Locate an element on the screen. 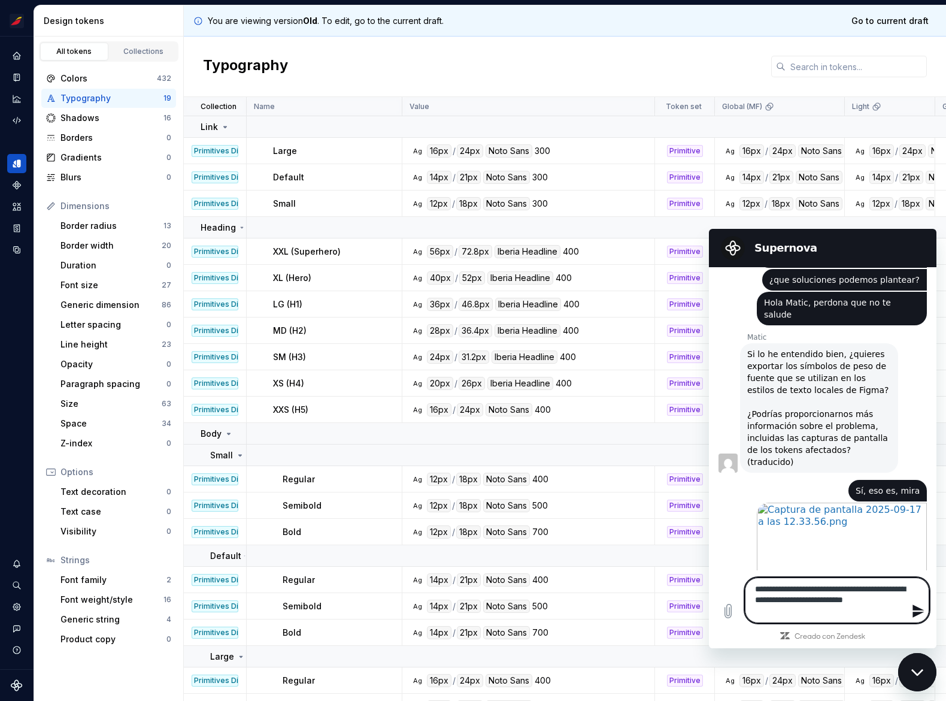 The width and height of the screenshot is (946, 701). a: Documentation is located at coordinates (17, 77).